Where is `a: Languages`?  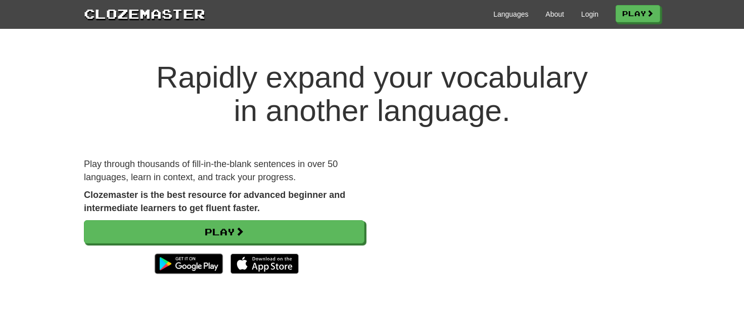 a: Languages is located at coordinates (511, 14).